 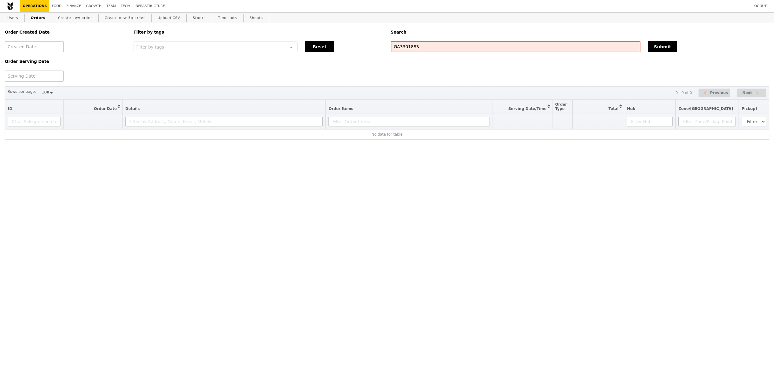 What do you see at coordinates (34, 47) in the screenshot?
I see `input: Created Date` at bounding box center [34, 47].